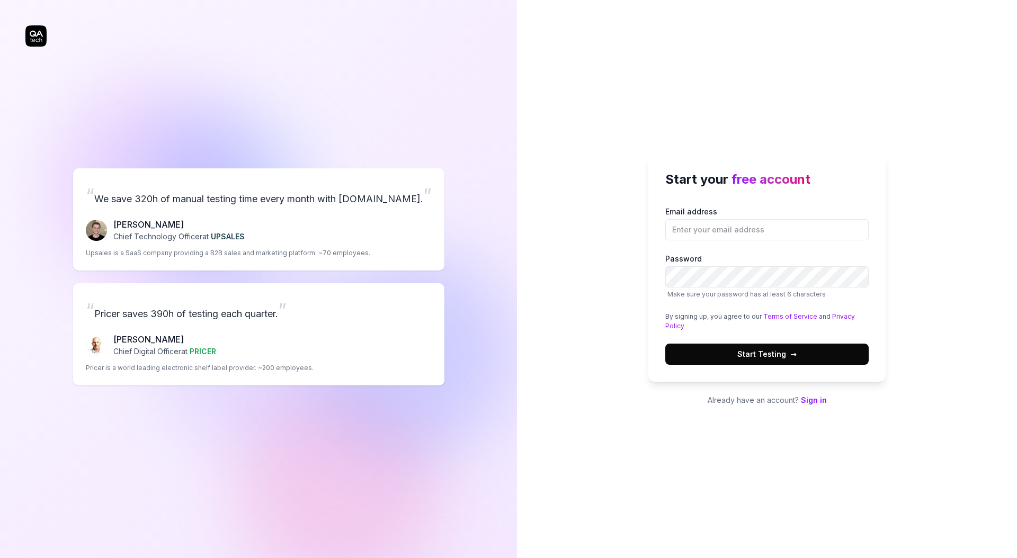  What do you see at coordinates (200, 368) in the screenshot?
I see `p: Pricer is a world leading electronic shelf label provider. ~200 employees.` at bounding box center [200, 368].